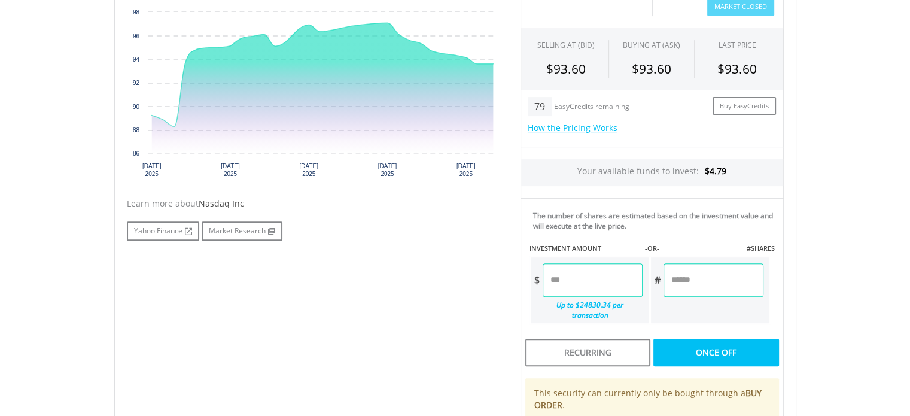 The height and width of the screenshot is (416, 910). What do you see at coordinates (242, 231) in the screenshot?
I see `a: Market Research` at bounding box center [242, 231].